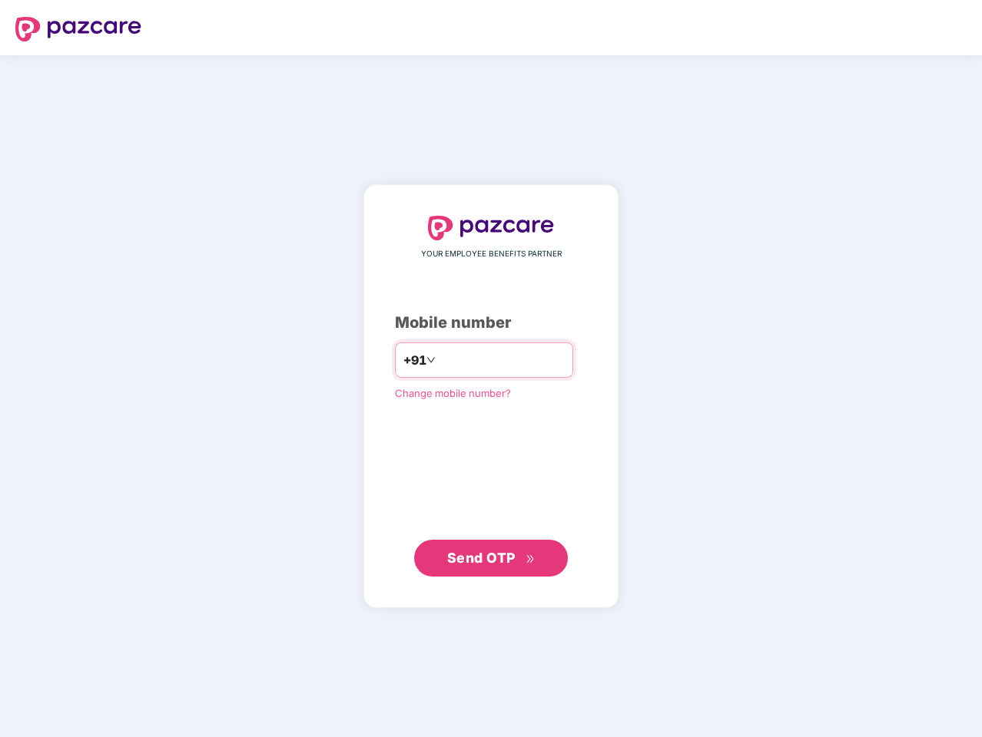 The height and width of the screenshot is (737, 982). What do you see at coordinates (491, 323) in the screenshot?
I see `div: Mobile number` at bounding box center [491, 323].